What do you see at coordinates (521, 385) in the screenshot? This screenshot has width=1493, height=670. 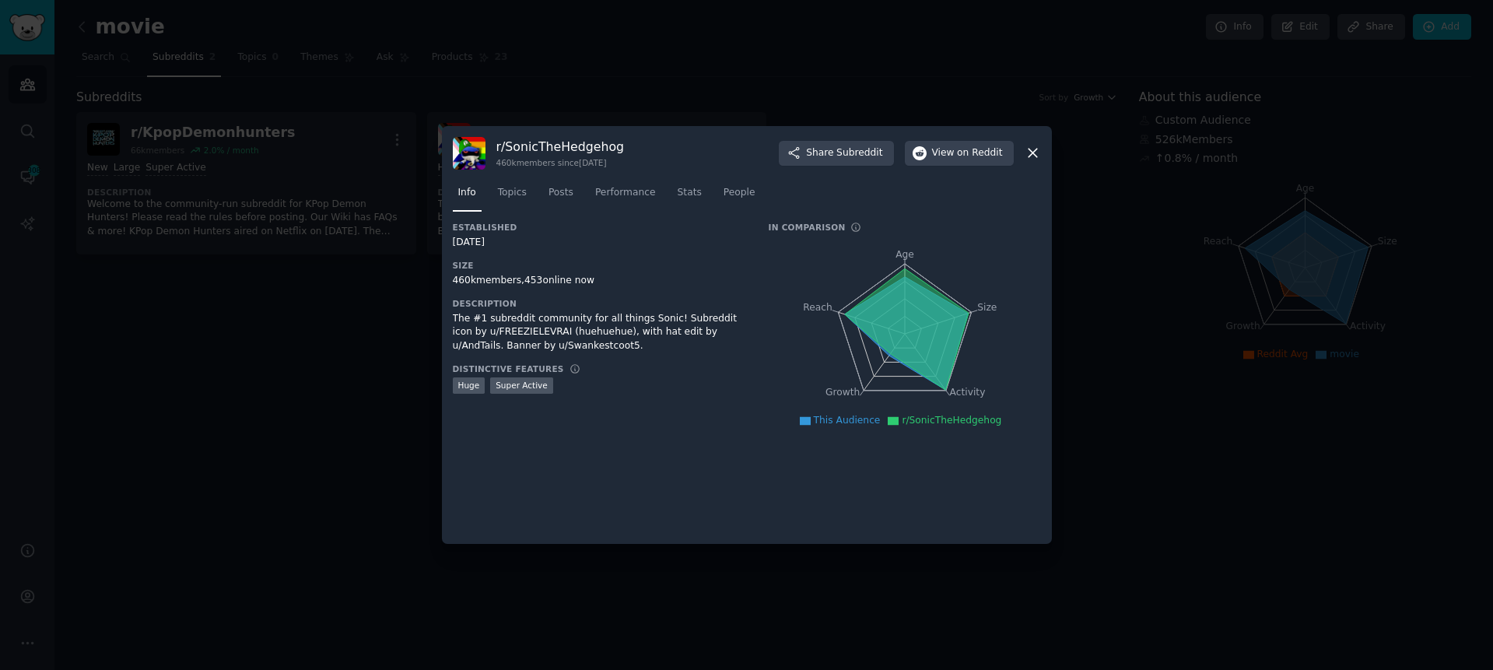 I see `div: Super Active` at bounding box center [521, 385].